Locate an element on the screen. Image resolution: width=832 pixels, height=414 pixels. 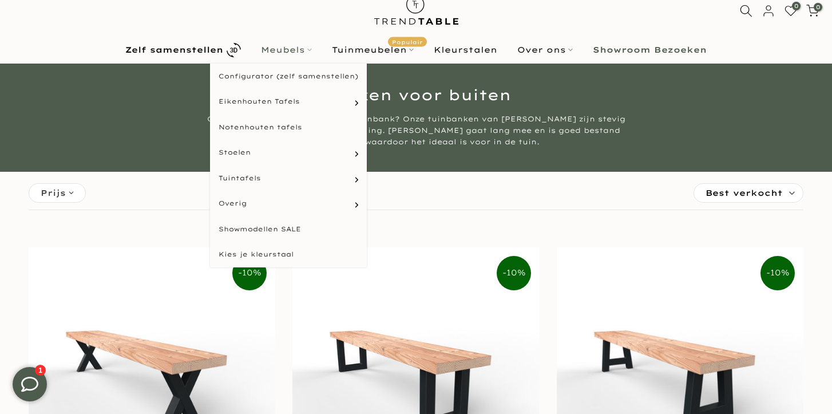
a: Over ons is located at coordinates (545, 50).